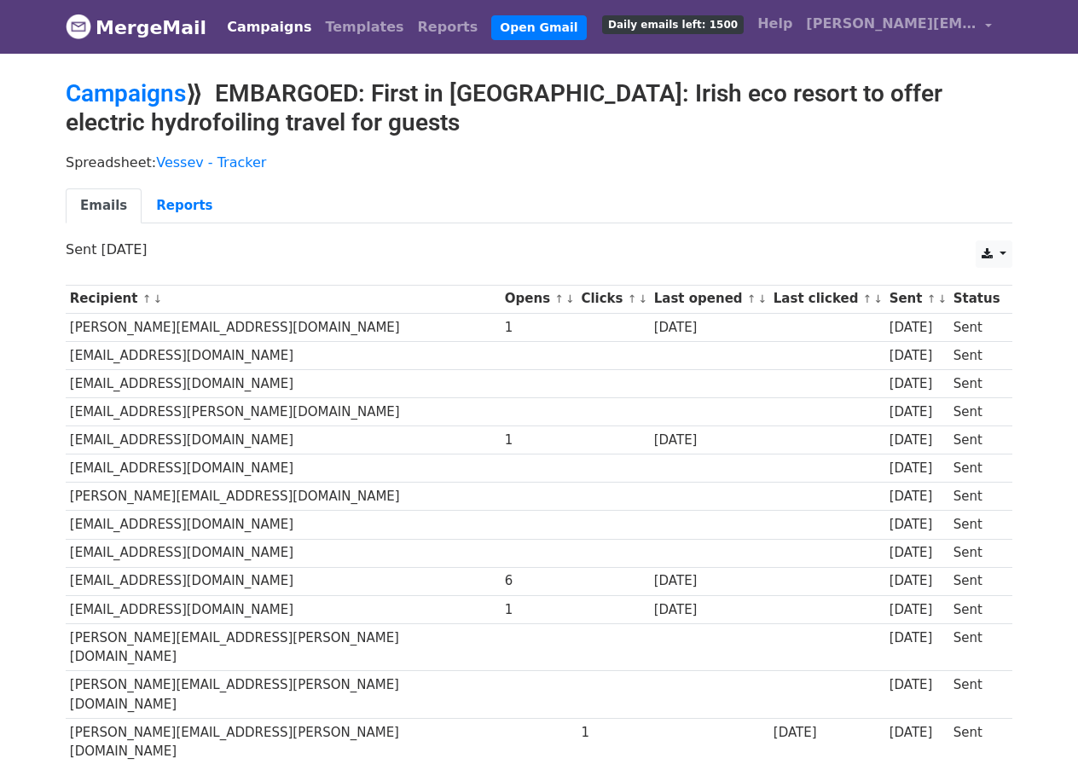  I want to click on a: Emails, so click(103, 205).